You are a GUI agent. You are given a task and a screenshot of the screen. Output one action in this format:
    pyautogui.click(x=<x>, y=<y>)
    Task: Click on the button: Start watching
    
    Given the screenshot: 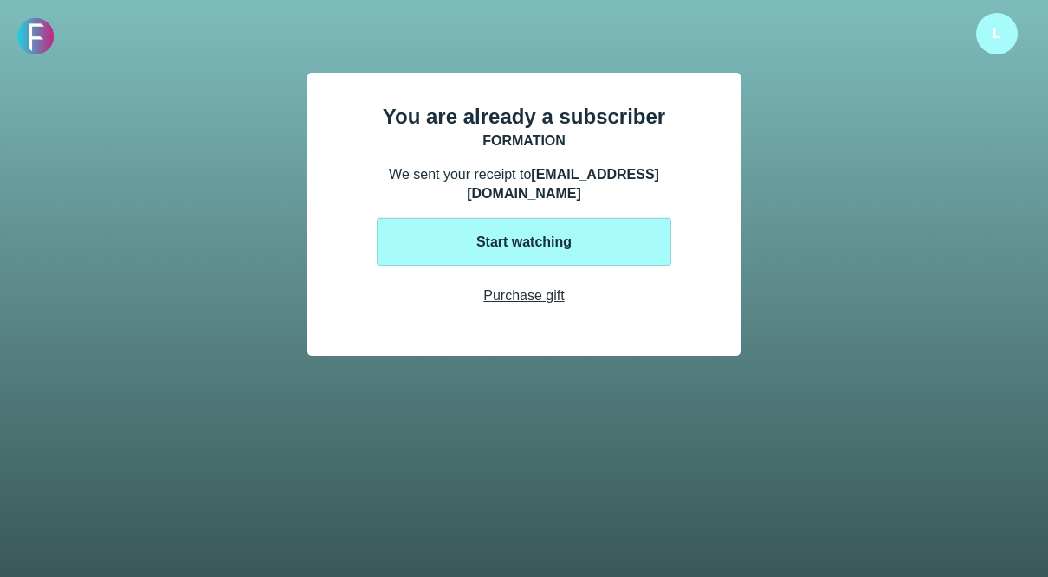 What is the action you would take?
    pyautogui.click(x=524, y=242)
    